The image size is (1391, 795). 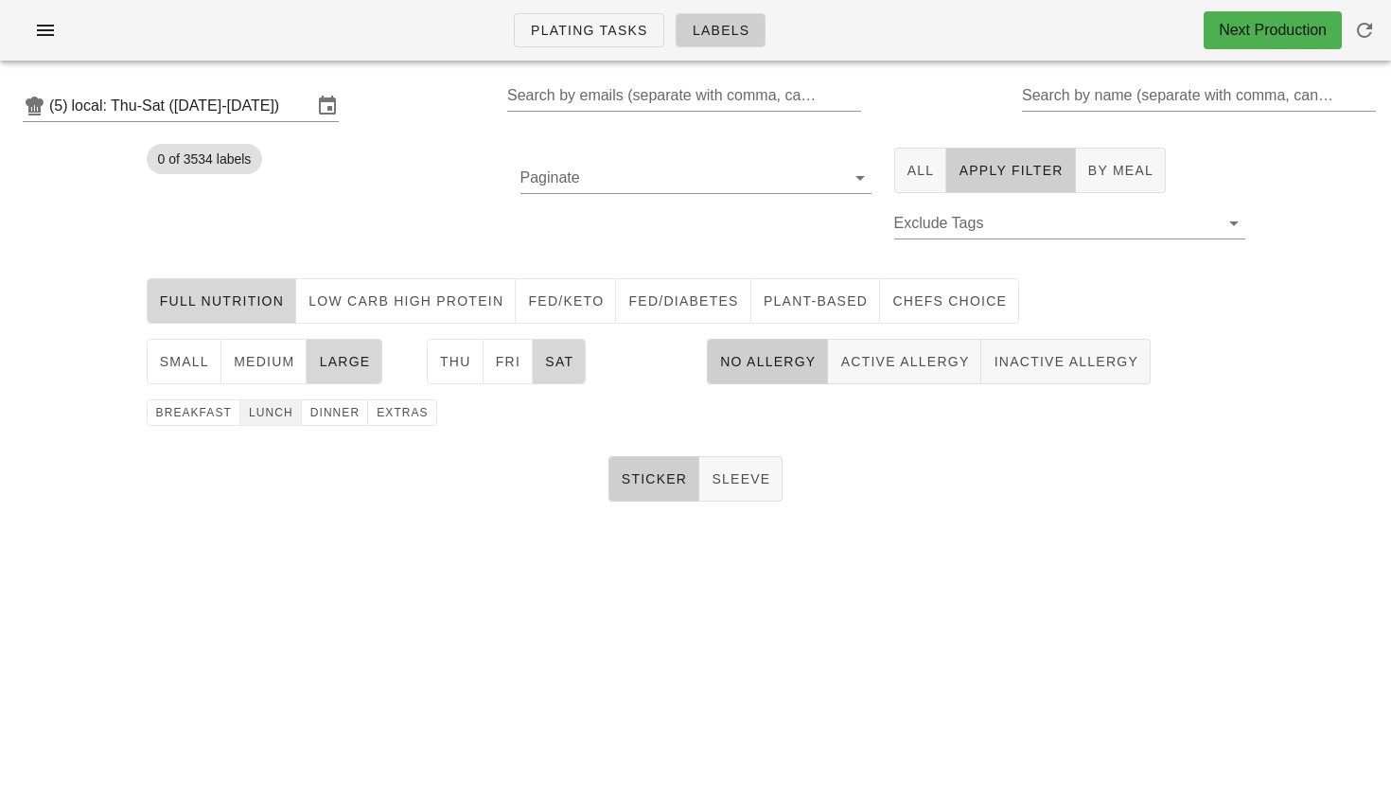 What do you see at coordinates (1069, 223) in the screenshot?
I see `div: Exclude Tags` at bounding box center [1069, 223].